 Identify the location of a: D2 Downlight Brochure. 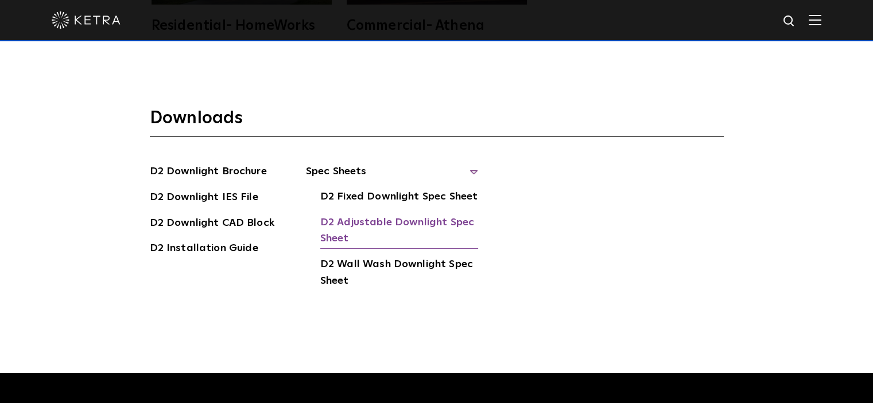
(208, 173).